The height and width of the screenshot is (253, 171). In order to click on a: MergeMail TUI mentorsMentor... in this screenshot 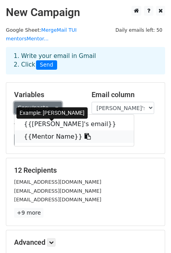, I will do `click(41, 35)`.